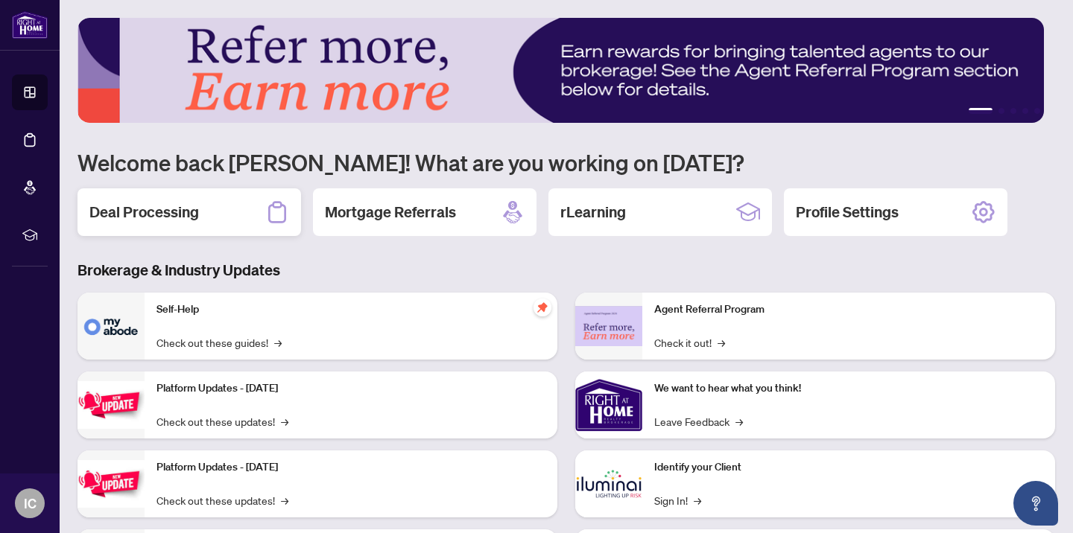 This screenshot has height=533, width=1073. I want to click on a: Check it out!→, so click(689, 343).